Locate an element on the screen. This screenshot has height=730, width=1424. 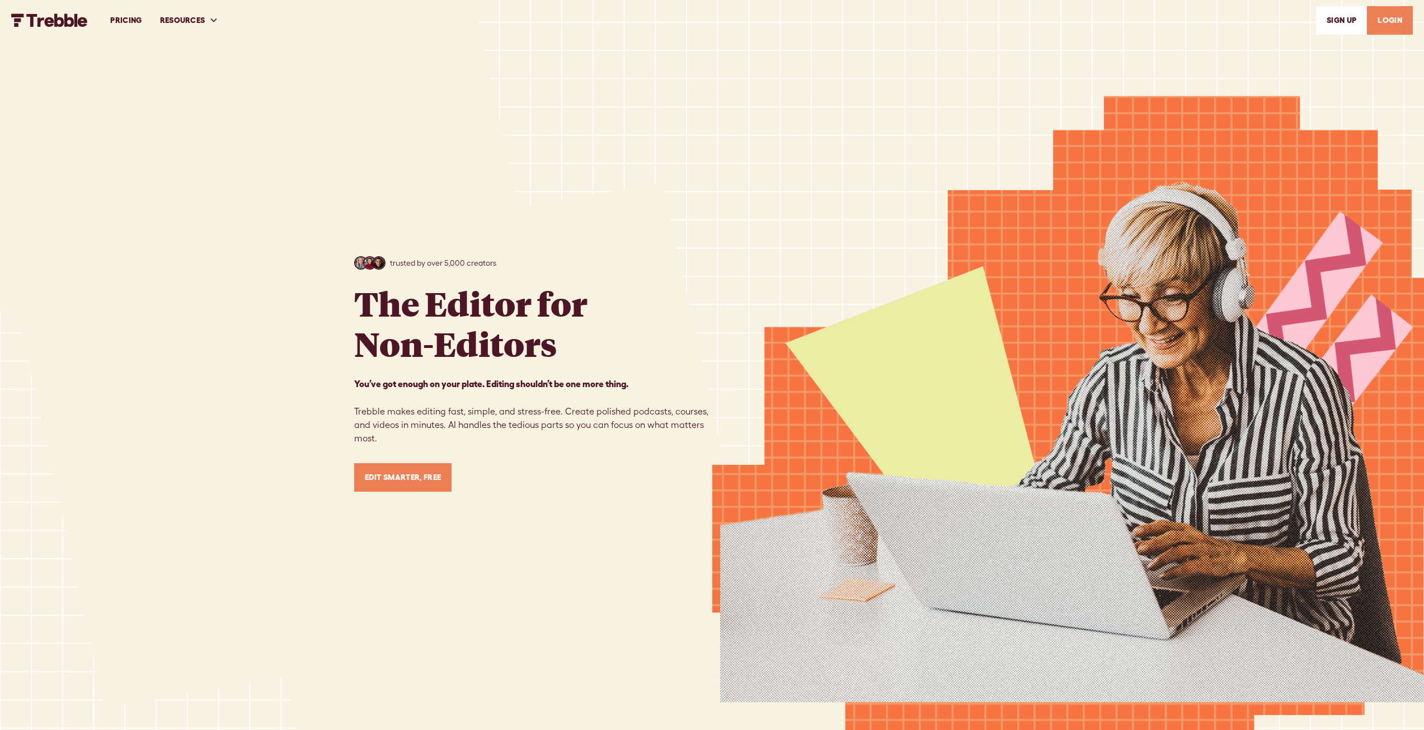
a: SIGn UP is located at coordinates (1342, 20).